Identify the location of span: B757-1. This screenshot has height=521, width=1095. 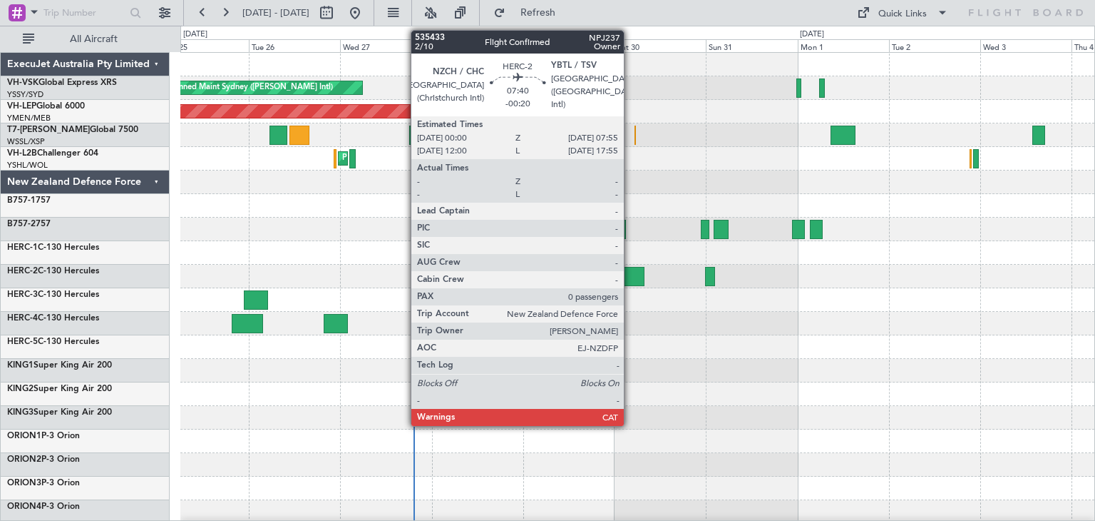
(21, 200).